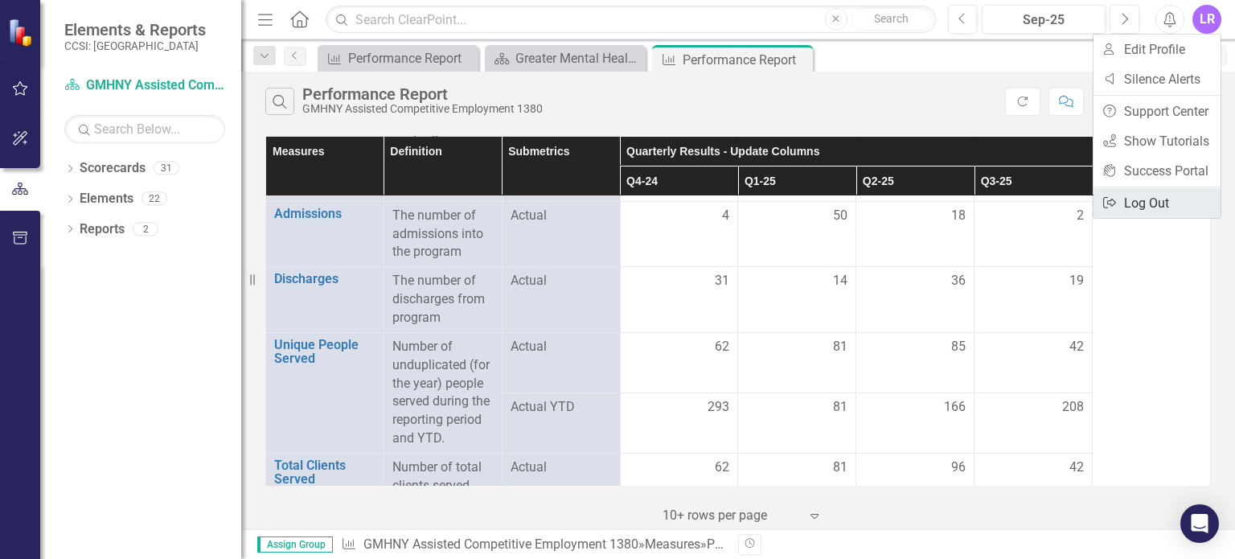 This screenshot has height=559, width=1235. Describe the element at coordinates (1207, 19) in the screenshot. I see `button: LR` at that location.